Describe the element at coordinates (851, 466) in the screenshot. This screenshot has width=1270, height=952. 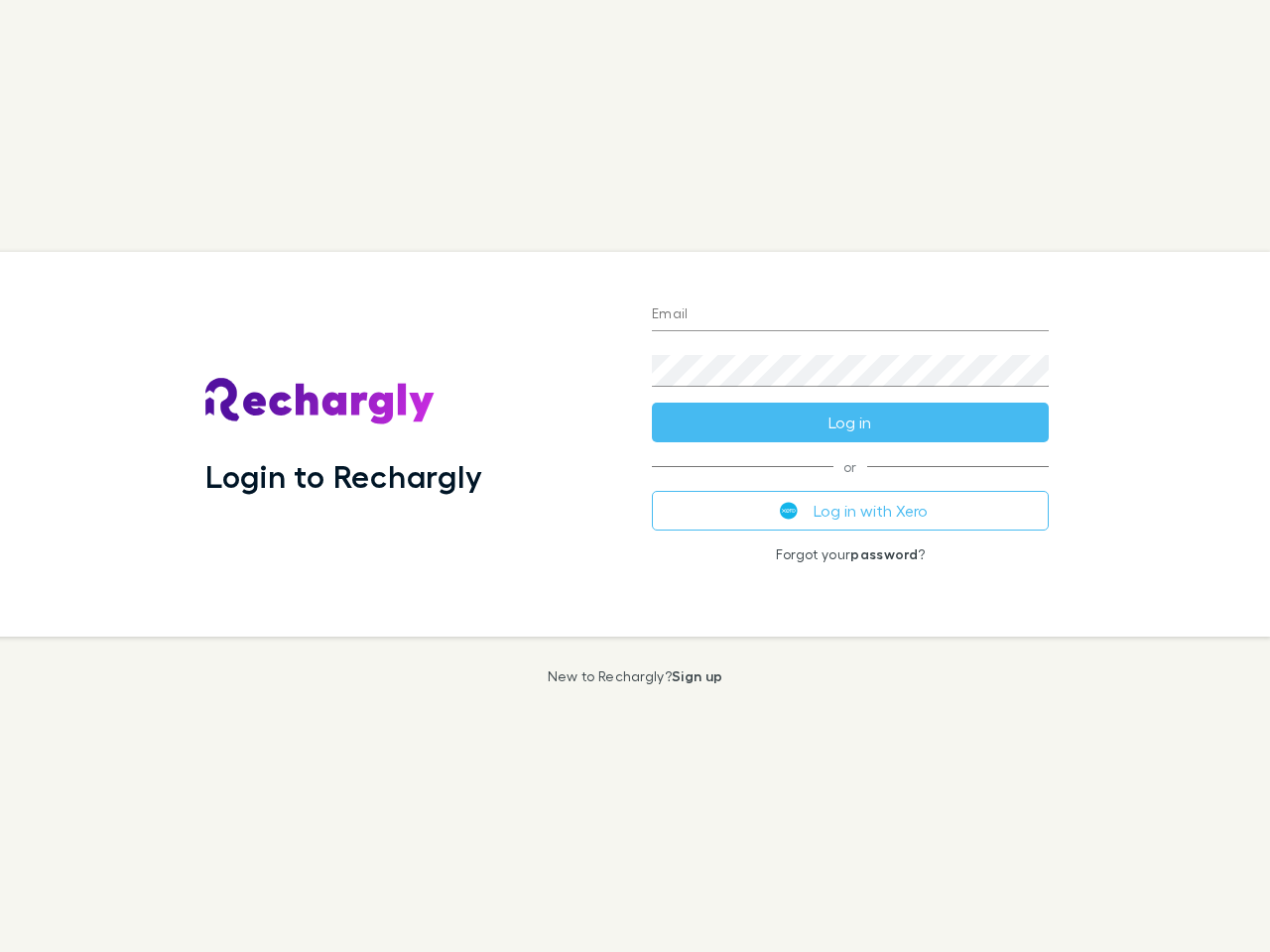
I see `span: or` at that location.